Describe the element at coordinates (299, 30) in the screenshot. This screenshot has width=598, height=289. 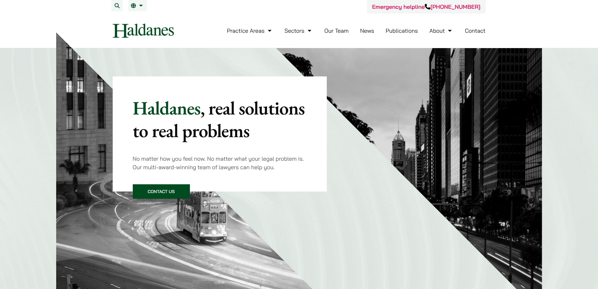
I see `a: Sectors` at that location.